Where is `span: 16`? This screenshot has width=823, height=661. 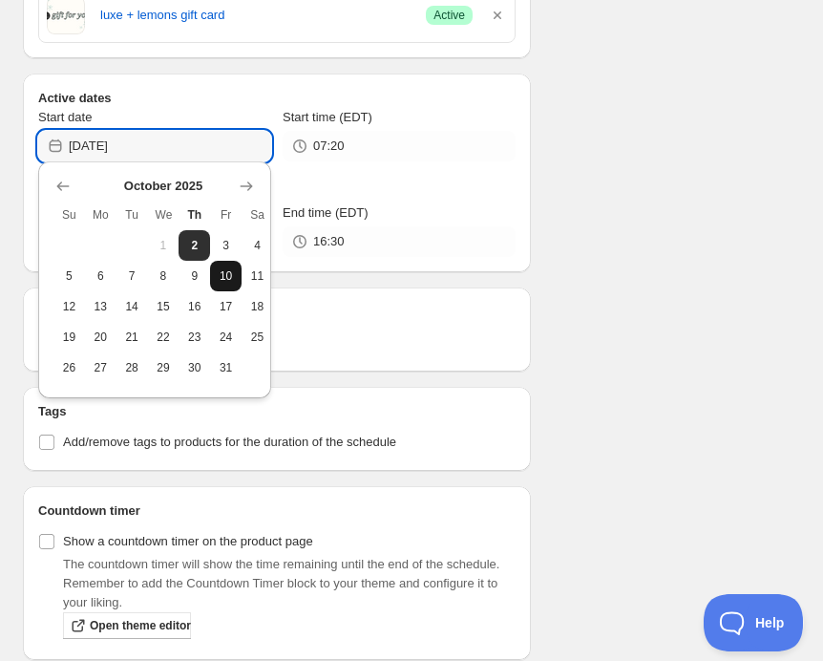
span: 16 is located at coordinates (194, 307).